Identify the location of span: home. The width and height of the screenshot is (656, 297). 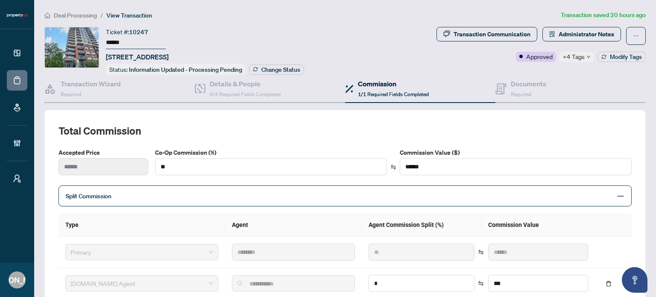
(47, 15).